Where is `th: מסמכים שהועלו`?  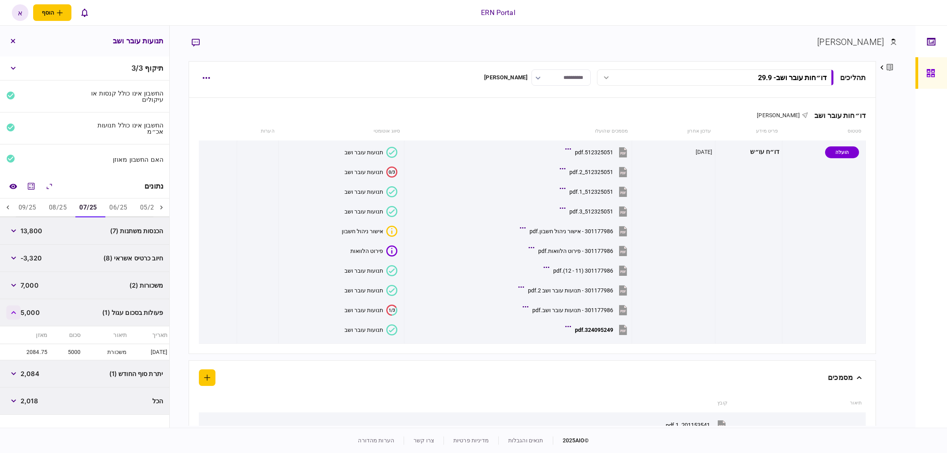
th: מסמכים שהועלו is located at coordinates (518, 131).